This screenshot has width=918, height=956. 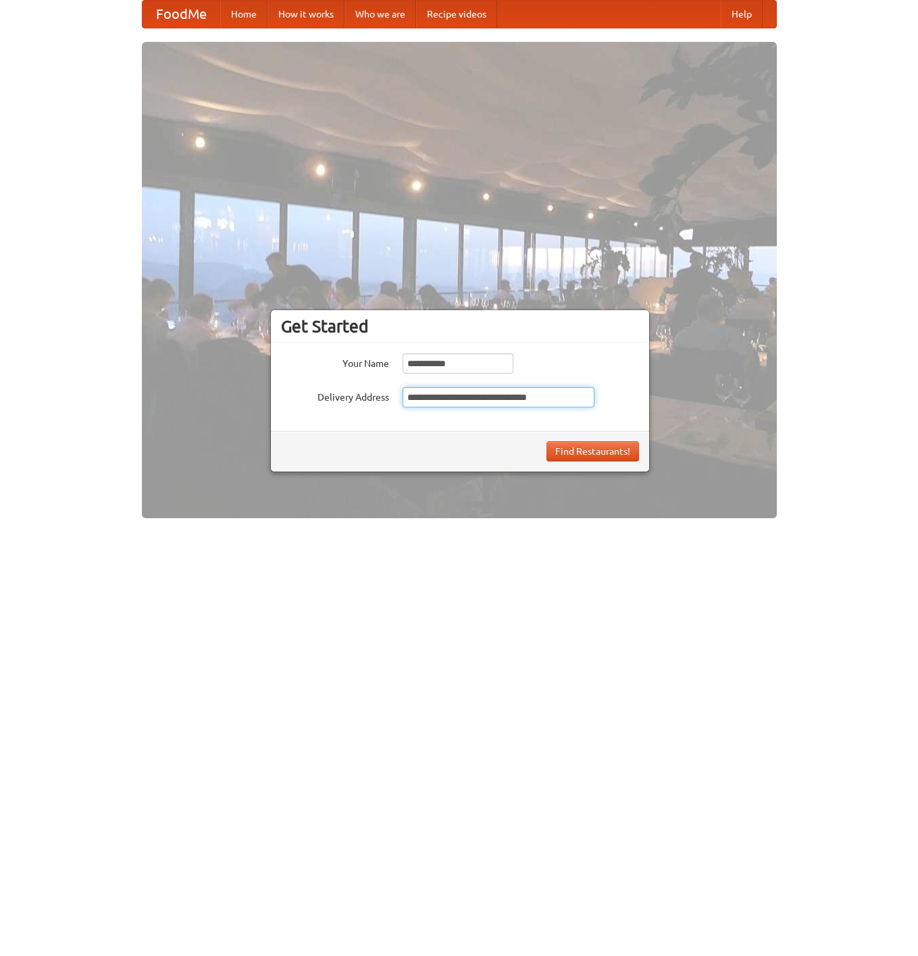 What do you see at coordinates (457, 14) in the screenshot?
I see `a: Recipe videos` at bounding box center [457, 14].